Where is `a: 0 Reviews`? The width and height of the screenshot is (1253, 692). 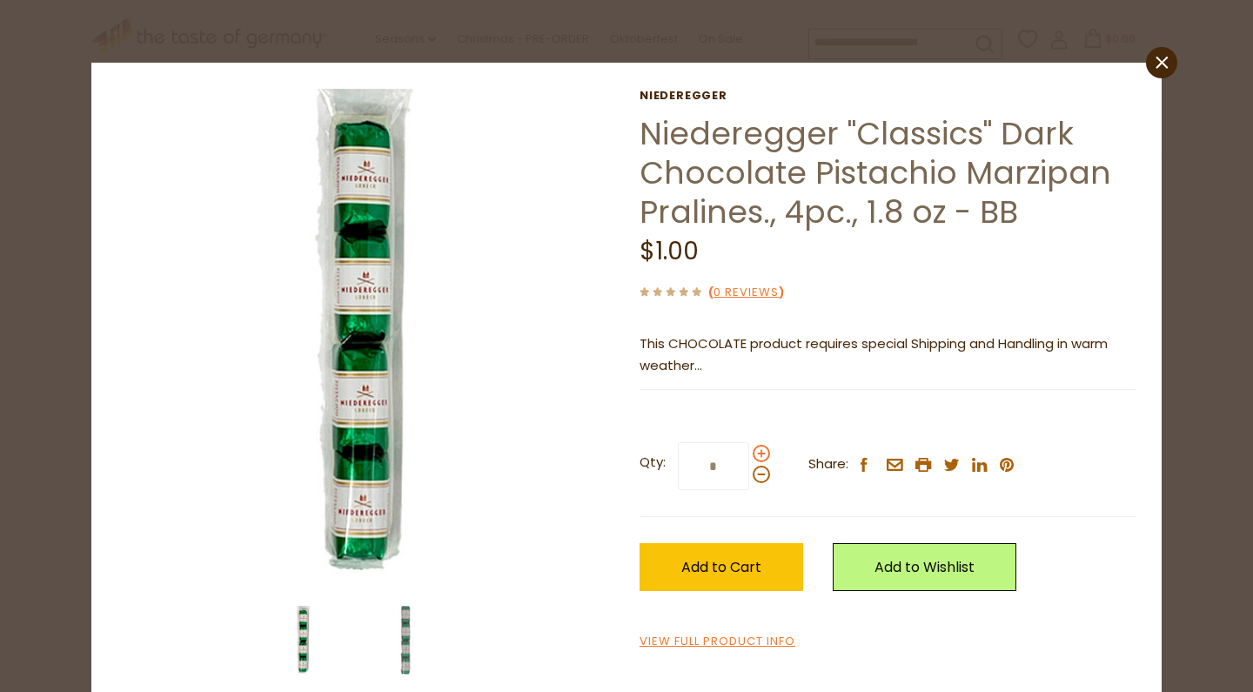
a: 0 Reviews is located at coordinates (746, 292).